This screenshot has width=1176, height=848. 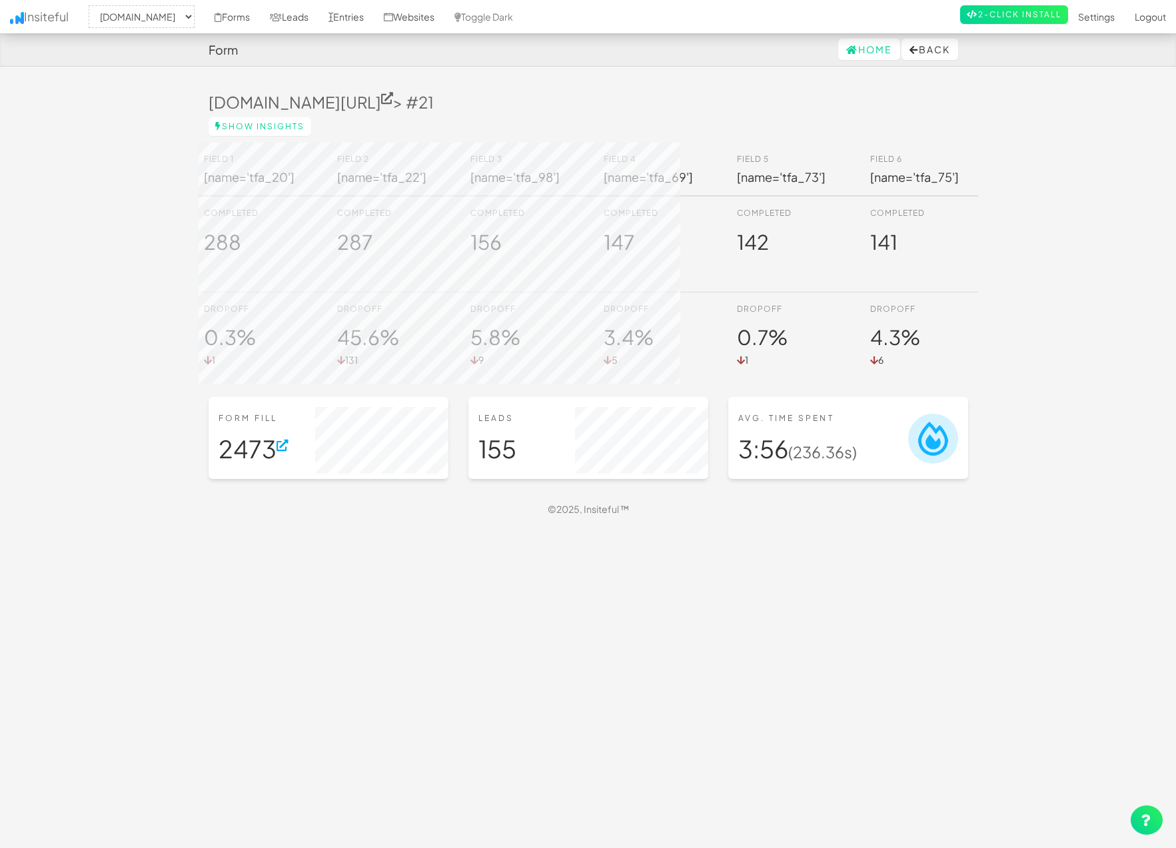 I want to click on h1: 3:56, so click(x=848, y=449).